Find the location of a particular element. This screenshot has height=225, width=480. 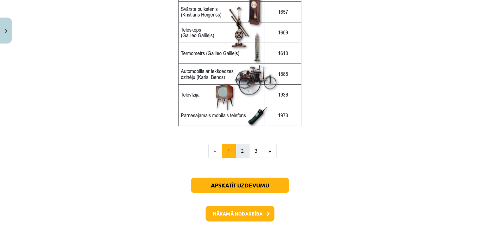

img: icon-close-lesson-0947bae3869378f0d4975bcd49f059093ad1ed9edebbc8119c70593378902aed.svg is located at coordinates (6, 31).